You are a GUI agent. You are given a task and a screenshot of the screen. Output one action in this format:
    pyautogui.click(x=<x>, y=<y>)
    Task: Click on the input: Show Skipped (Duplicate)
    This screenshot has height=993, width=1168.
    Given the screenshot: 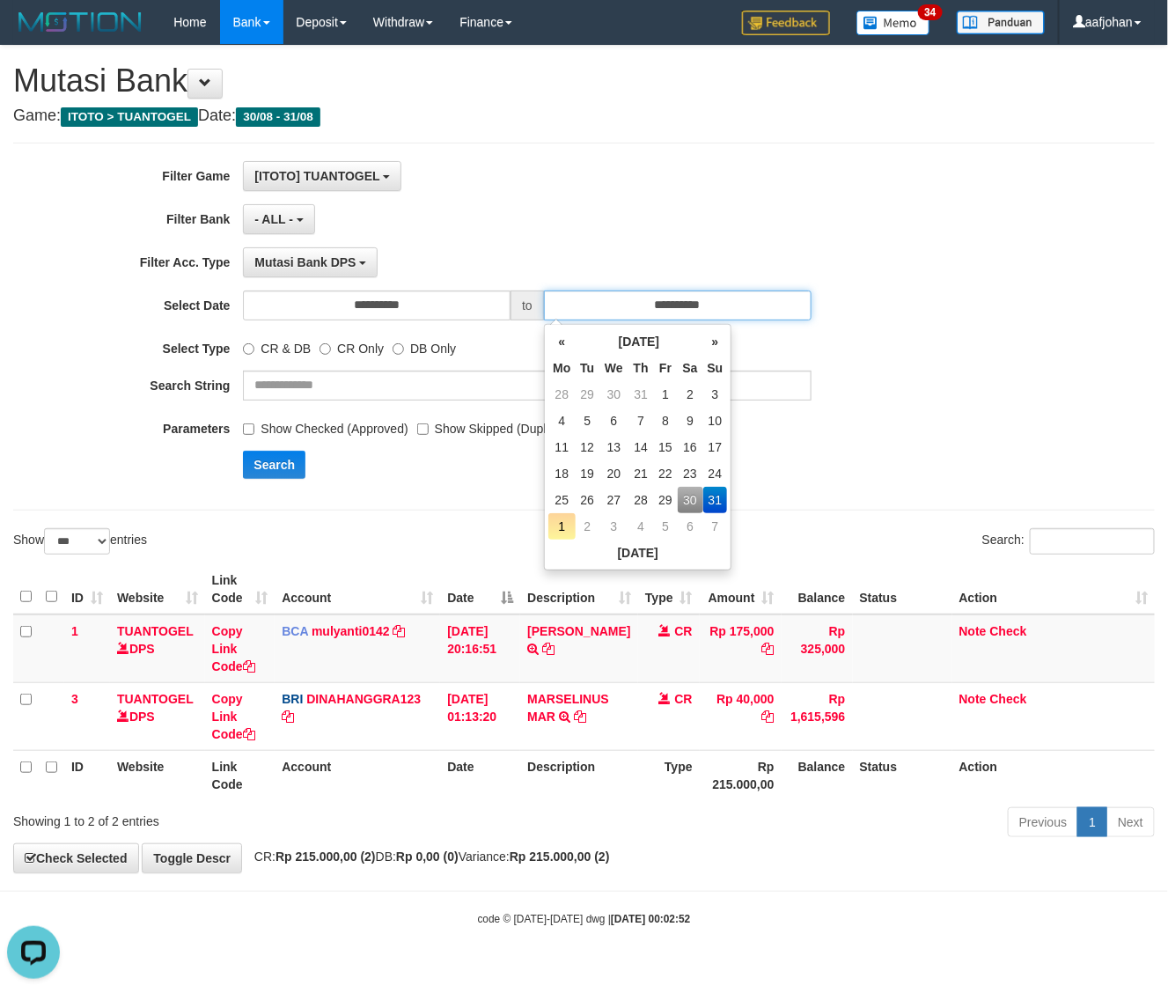 What is the action you would take?
    pyautogui.click(x=423, y=429)
    